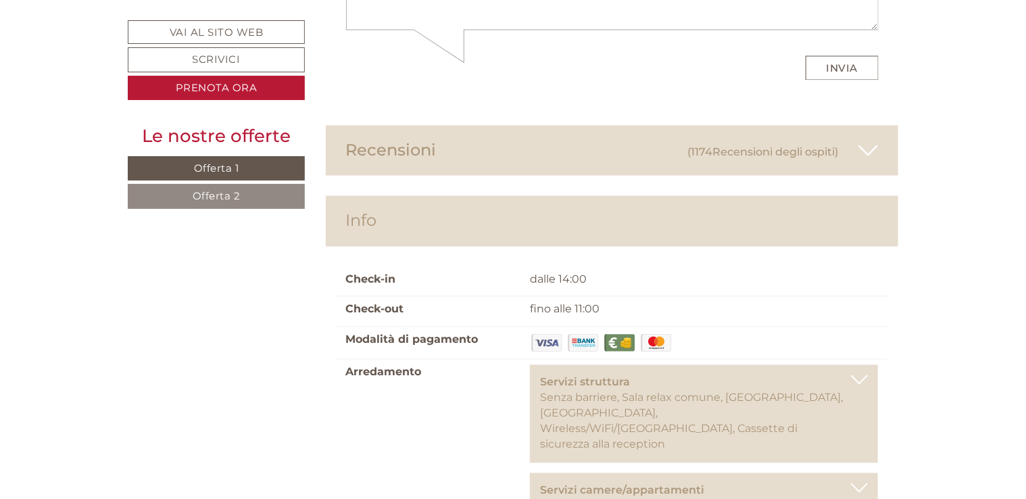 This screenshot has height=499, width=1026. What do you see at coordinates (216, 195) in the screenshot?
I see `span: Offerta 2` at bounding box center [216, 195].